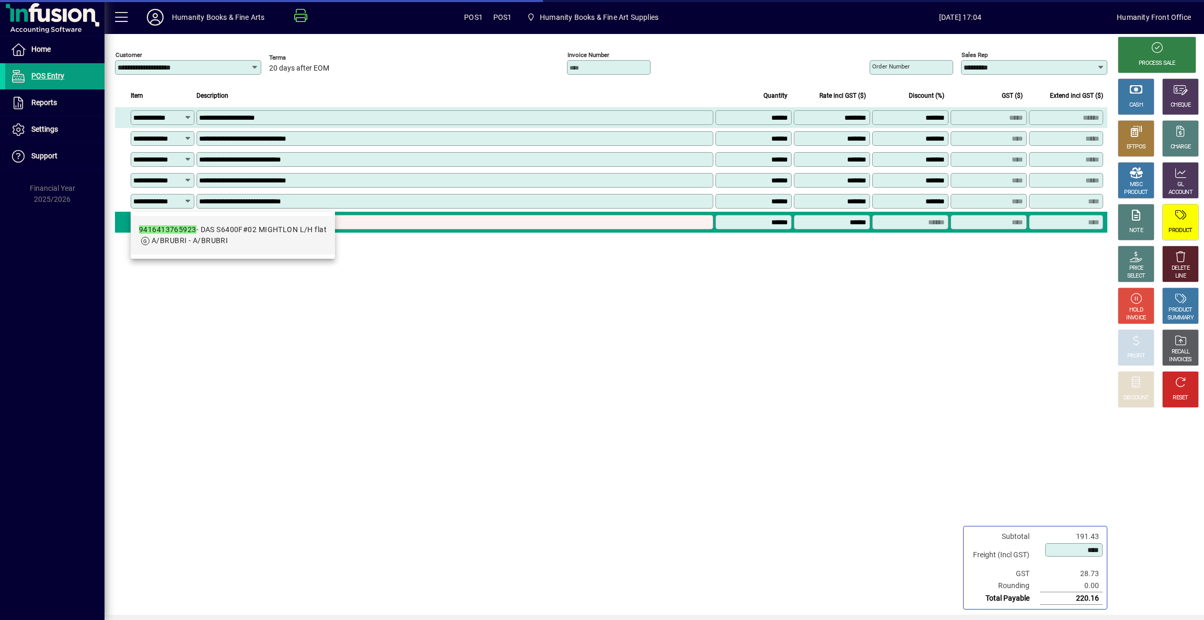 The height and width of the screenshot is (620, 1204). What do you see at coordinates (55, 50) in the screenshot?
I see `a: Home` at bounding box center [55, 50].